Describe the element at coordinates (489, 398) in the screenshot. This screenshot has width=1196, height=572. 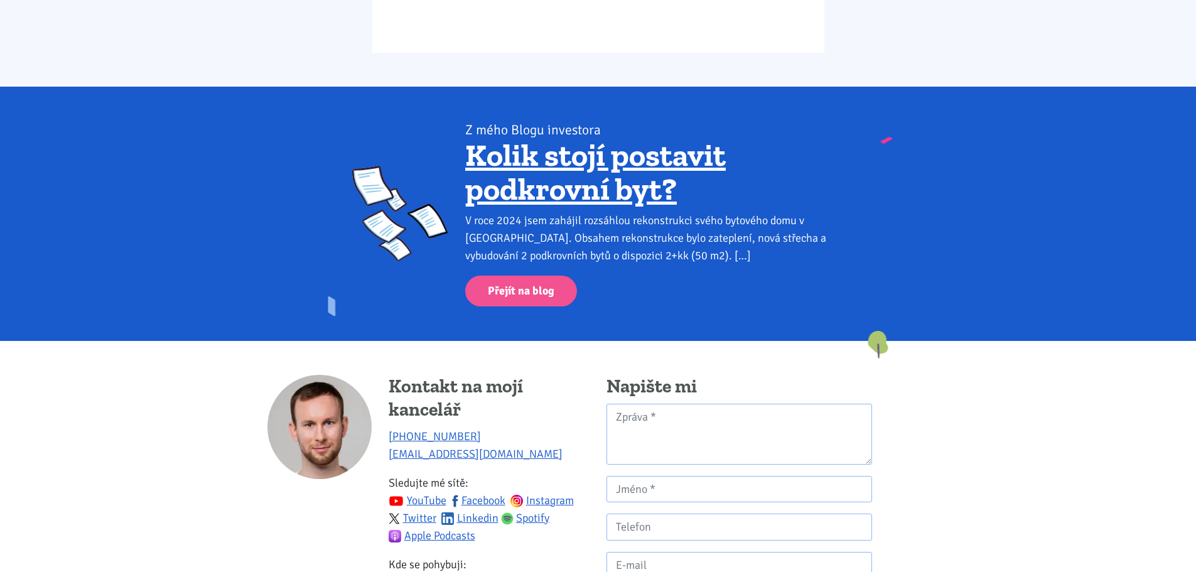
I see `h4: Kontakt na mojí kancelář` at that location.